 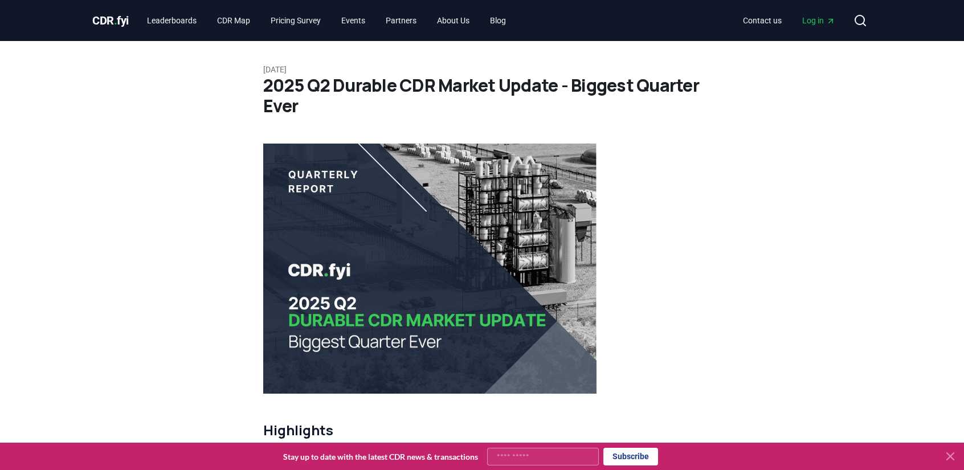 I want to click on a: Pricing Survey, so click(x=296, y=21).